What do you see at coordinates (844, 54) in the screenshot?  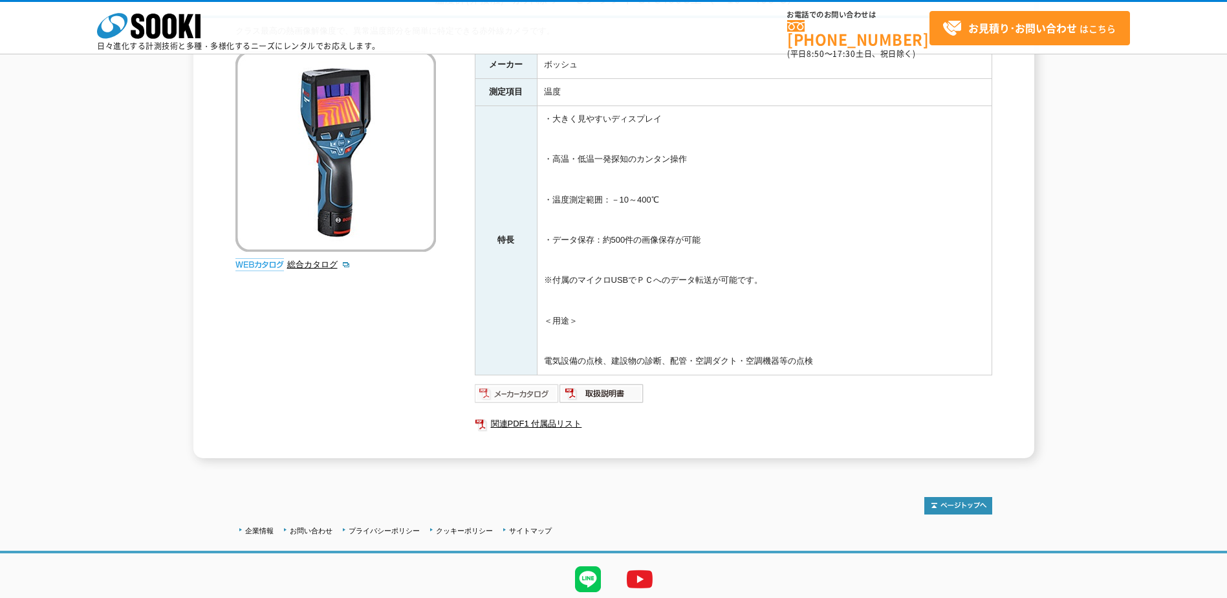 I see `span: 17:30` at bounding box center [844, 54].